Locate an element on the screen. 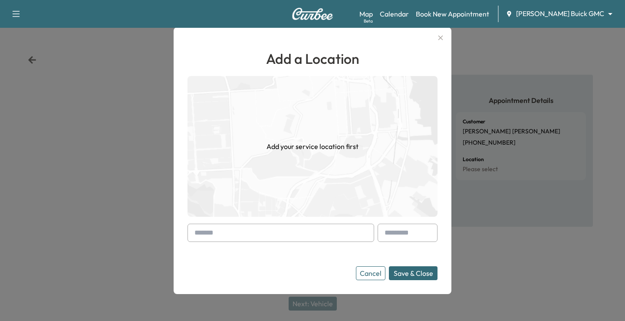  a: MapBeta is located at coordinates (366, 14).